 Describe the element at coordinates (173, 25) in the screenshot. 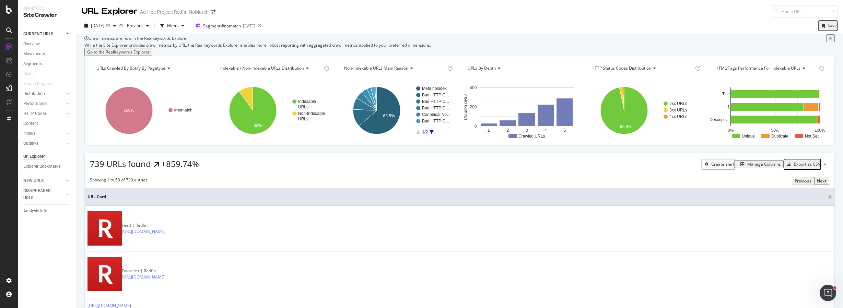

I see `div: Filters` at that location.